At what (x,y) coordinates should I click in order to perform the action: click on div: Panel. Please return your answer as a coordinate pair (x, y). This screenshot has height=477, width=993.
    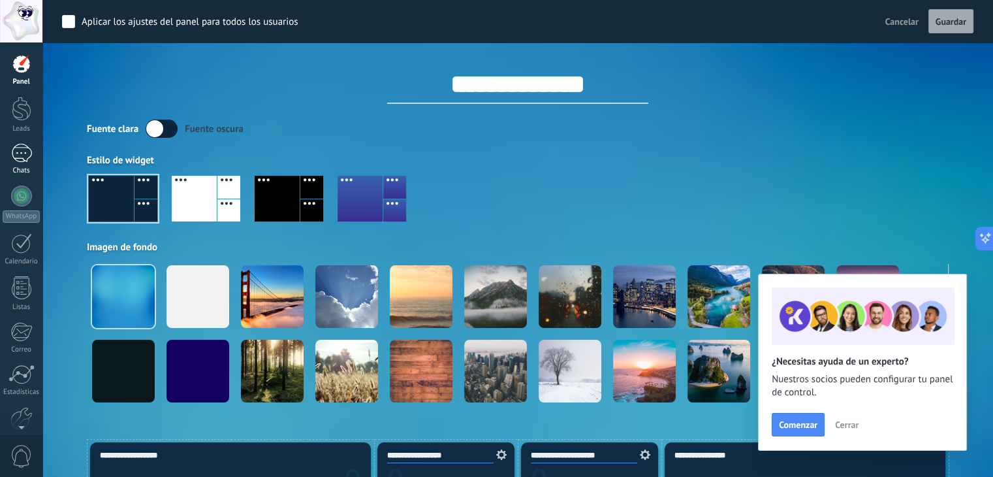
    Looking at the image, I should click on (22, 82).